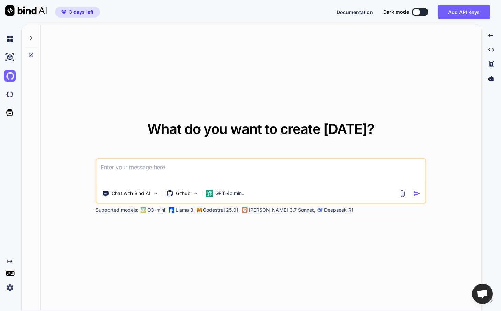 The image size is (501, 311). I want to click on button: Documentation, so click(354, 12).